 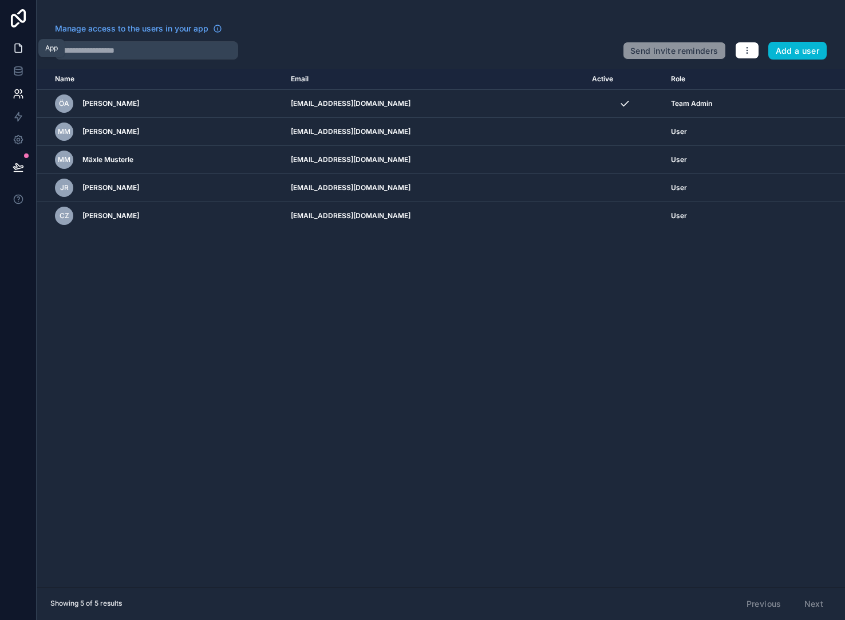 I want to click on span: CZ, so click(x=64, y=216).